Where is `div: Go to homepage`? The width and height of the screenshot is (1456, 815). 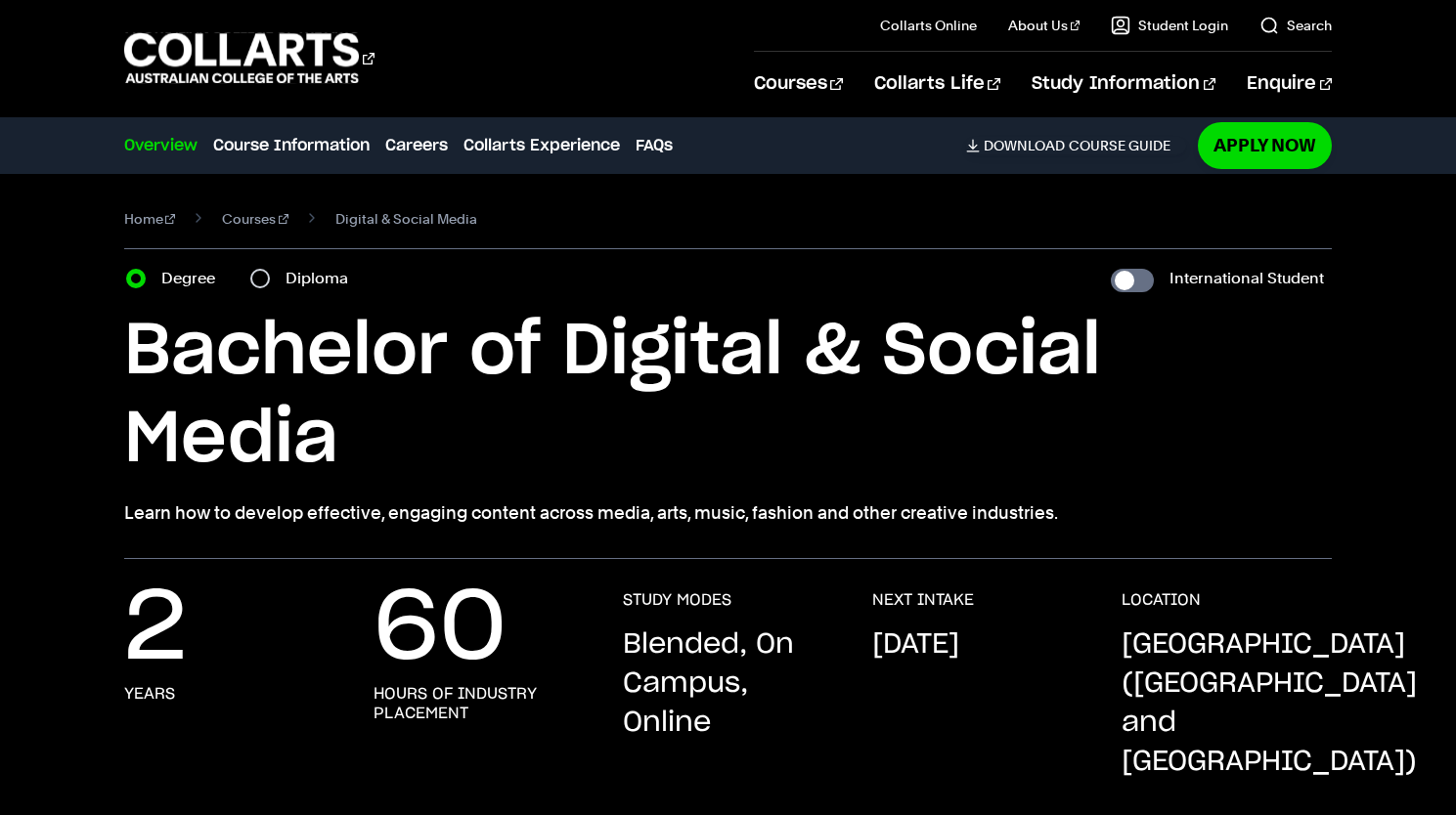 div: Go to homepage is located at coordinates (249, 57).